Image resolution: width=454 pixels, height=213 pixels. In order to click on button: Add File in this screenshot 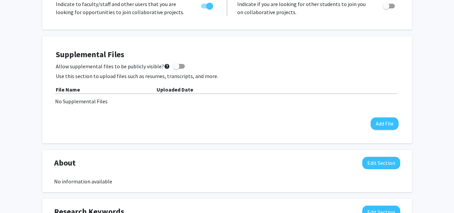, I will do `click(384, 123)`.